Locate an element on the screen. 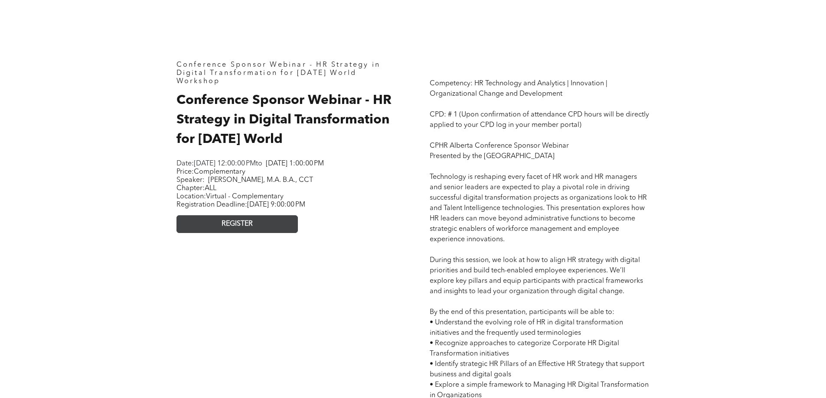  span: Price: is located at coordinates (211, 172).